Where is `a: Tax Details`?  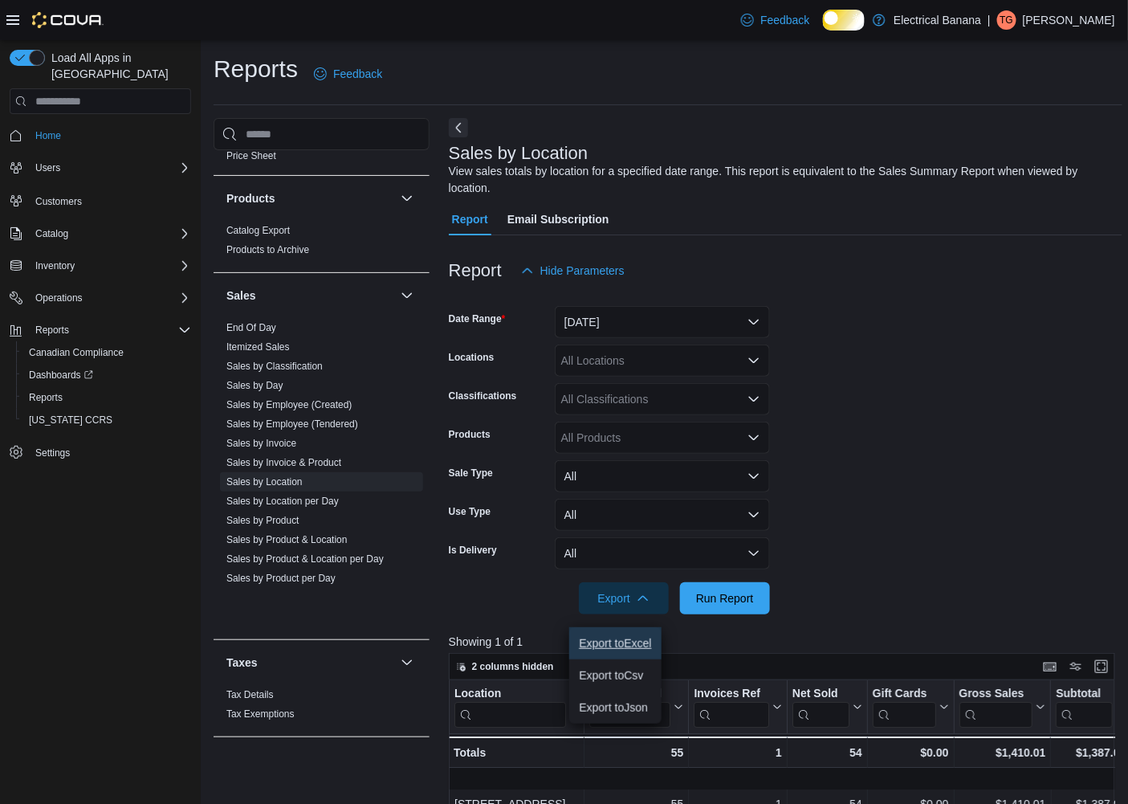 a: Tax Details is located at coordinates (250, 695).